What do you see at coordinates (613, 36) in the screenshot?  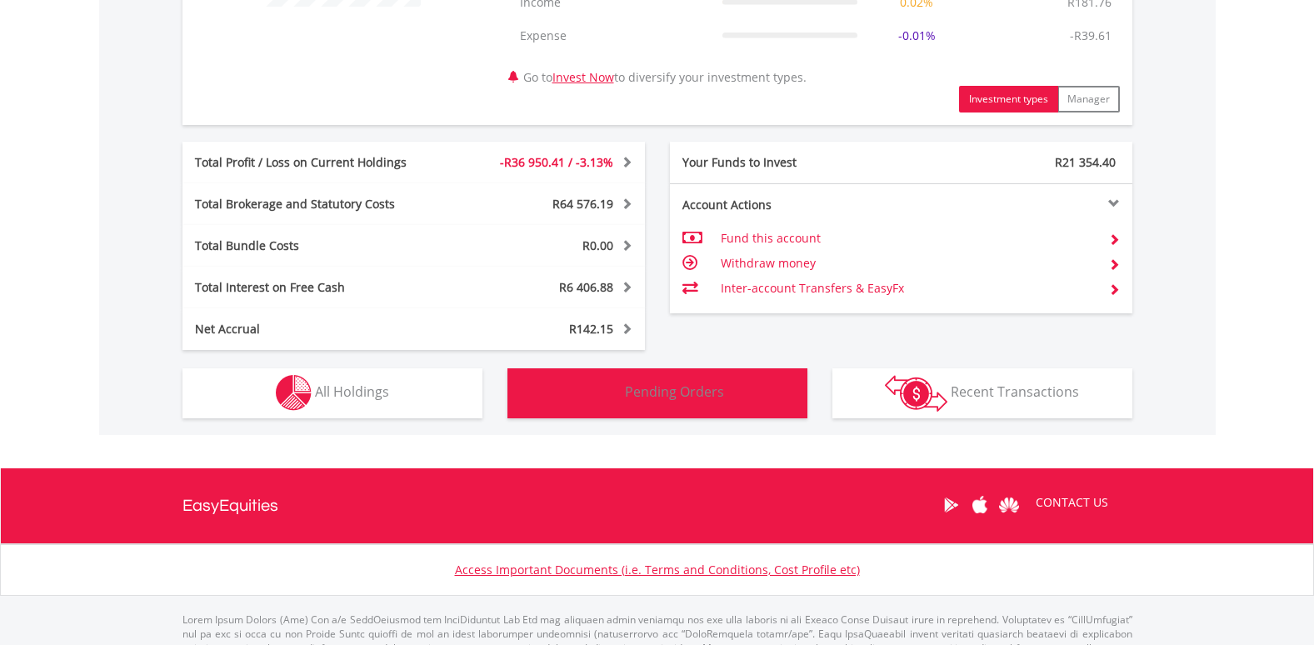 I see `td: Expense` at bounding box center [613, 36].